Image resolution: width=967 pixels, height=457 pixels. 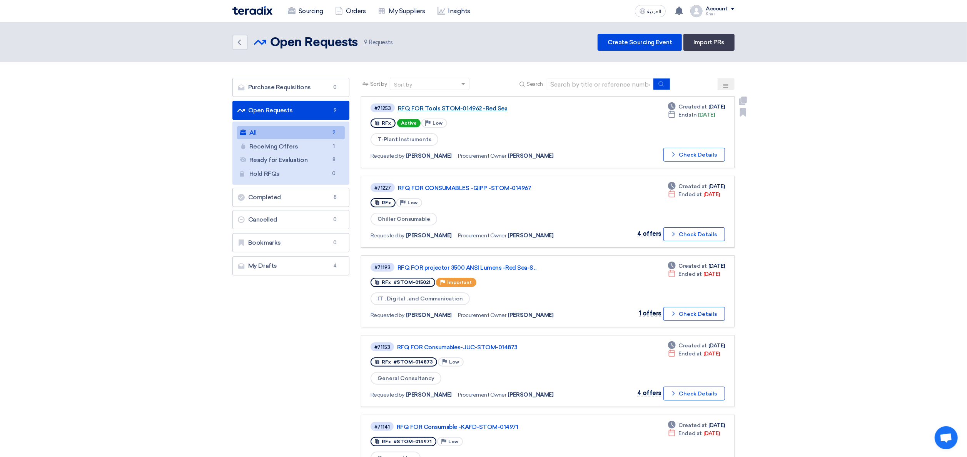 What do you see at coordinates (494, 188) in the screenshot?
I see `a: RFQ FOR CONSUMABLES -QIPP -STOM-014967` at bounding box center [494, 188].